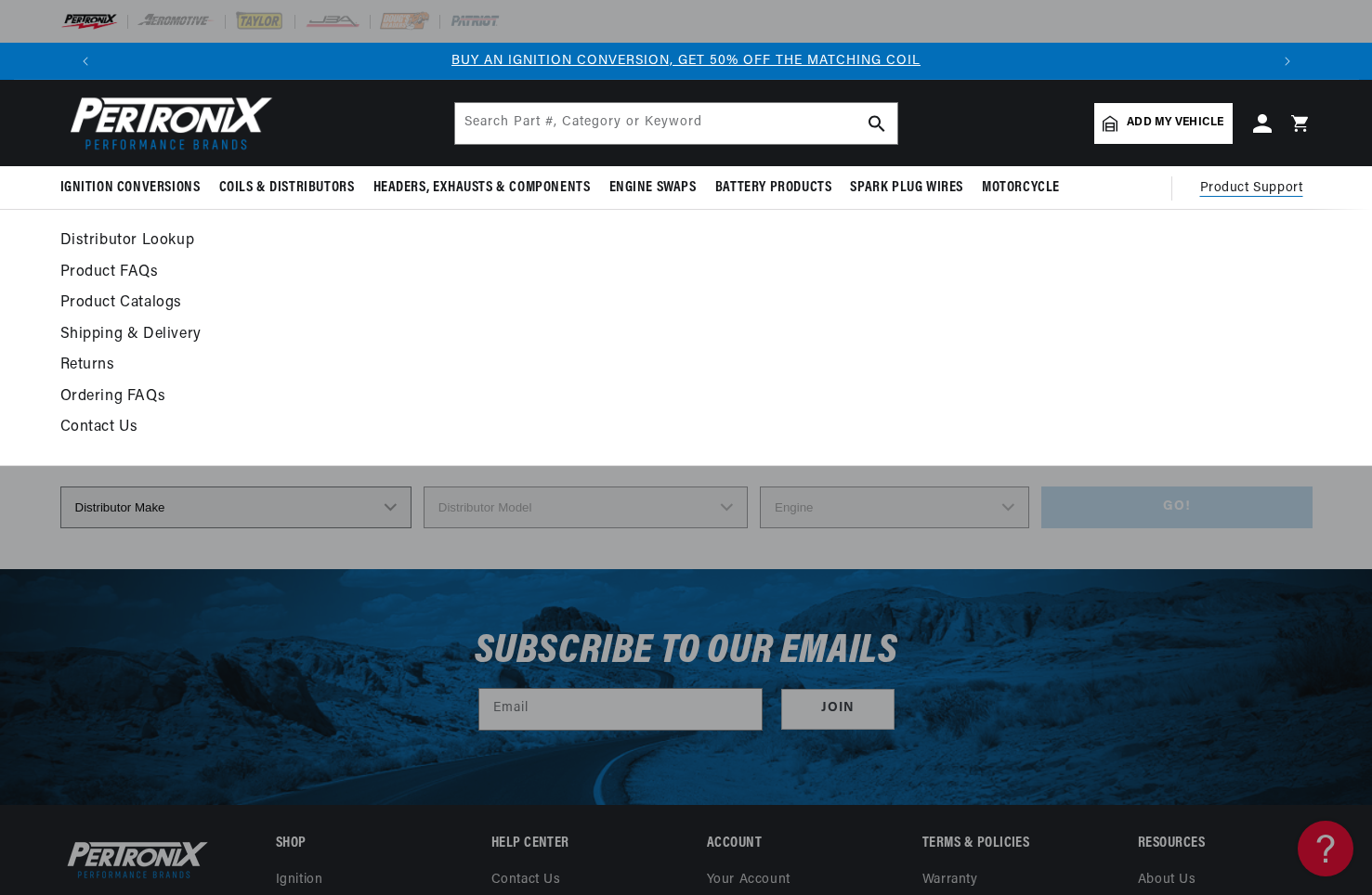 The height and width of the screenshot is (895, 1372). I want to click on summary: Engine Swaps, so click(653, 188).